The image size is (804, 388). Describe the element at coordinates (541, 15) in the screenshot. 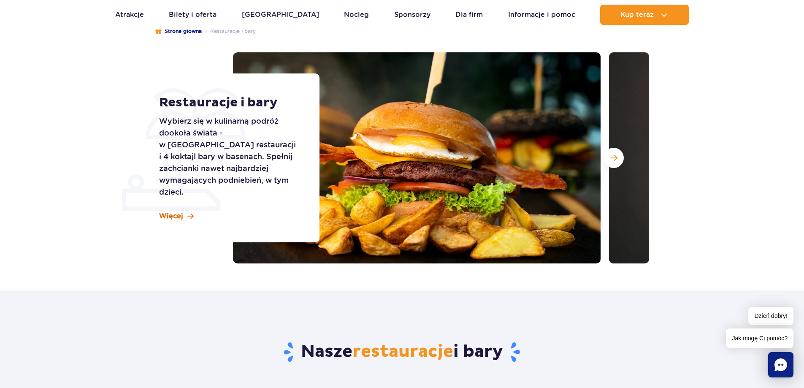

I see `a: Informacje i pomoc` at that location.